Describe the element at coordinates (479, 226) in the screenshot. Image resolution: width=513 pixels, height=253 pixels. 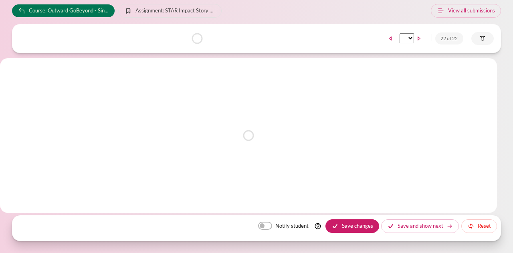
I see `button: Reset` at that location.